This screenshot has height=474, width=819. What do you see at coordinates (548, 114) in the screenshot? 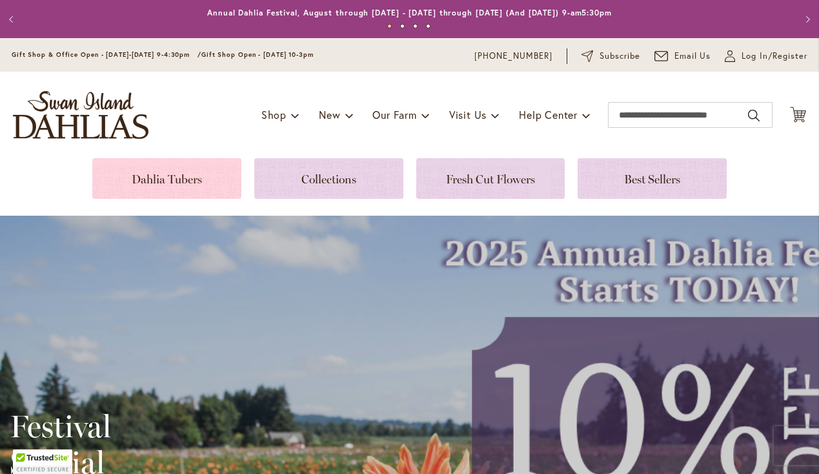
I see `span: Help Center` at bounding box center [548, 114].